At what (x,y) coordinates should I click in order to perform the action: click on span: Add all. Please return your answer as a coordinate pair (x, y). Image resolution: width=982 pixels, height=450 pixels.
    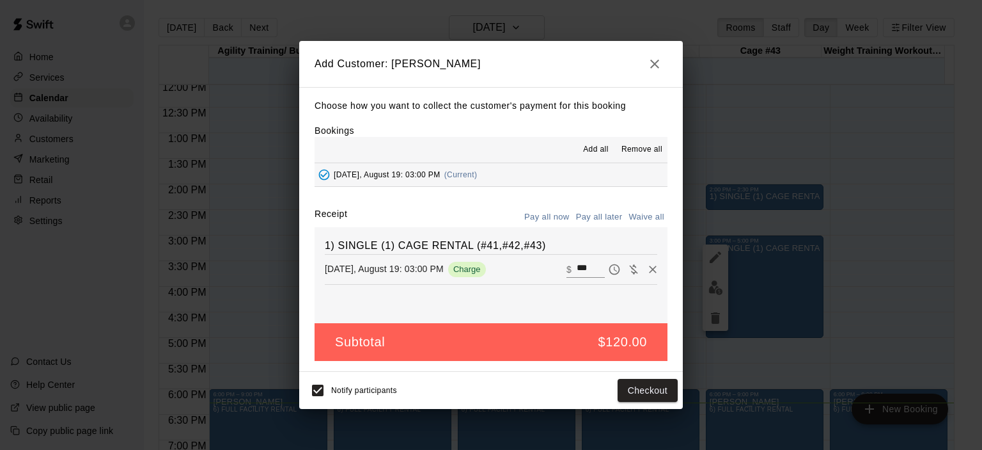
    Looking at the image, I should click on (596, 150).